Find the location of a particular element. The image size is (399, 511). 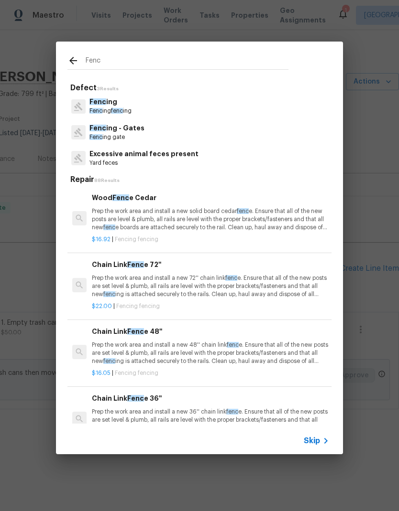

span: $16.05 is located at coordinates (101, 373).